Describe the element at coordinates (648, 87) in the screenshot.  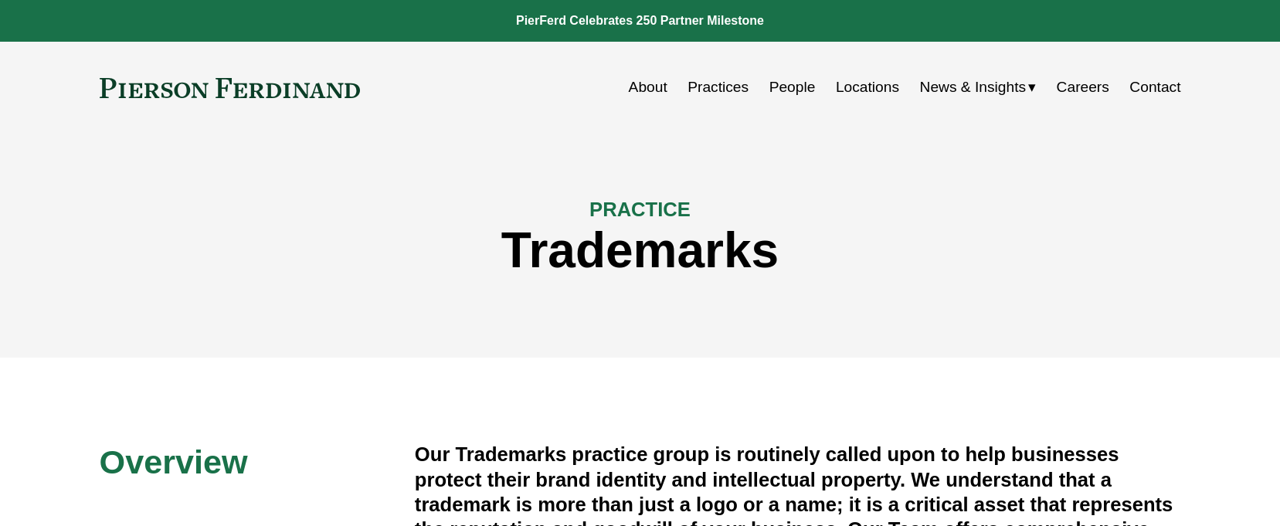
I see `a: About` at that location.